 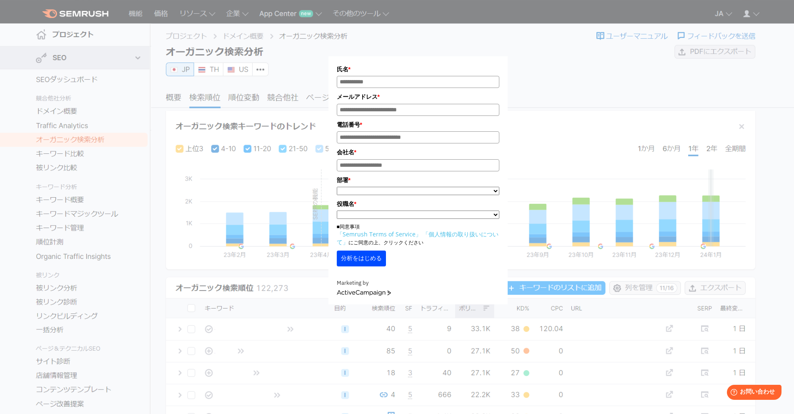 I want to click on a: 「Semrush Terms of Service」, so click(x=379, y=234).